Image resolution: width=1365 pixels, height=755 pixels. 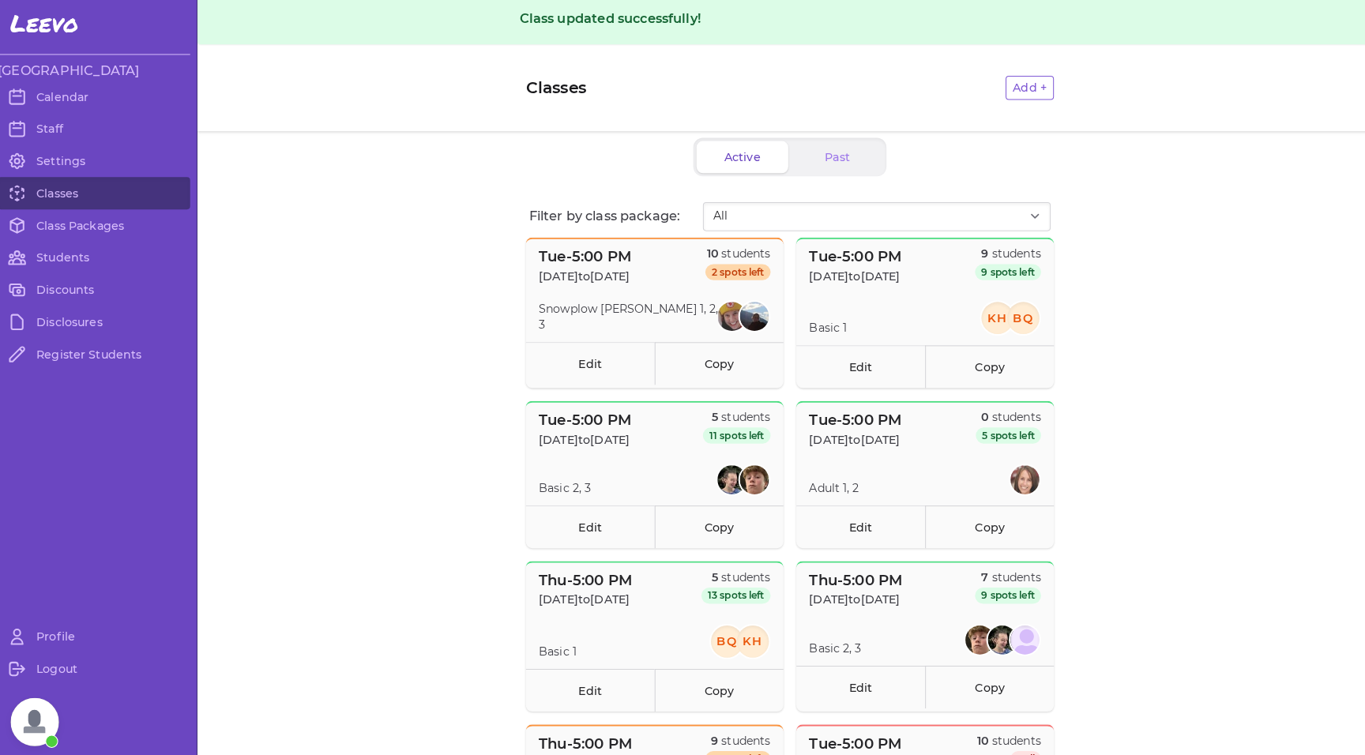 What do you see at coordinates (100, 323) in the screenshot?
I see `a: Disclosures` at bounding box center [100, 323].